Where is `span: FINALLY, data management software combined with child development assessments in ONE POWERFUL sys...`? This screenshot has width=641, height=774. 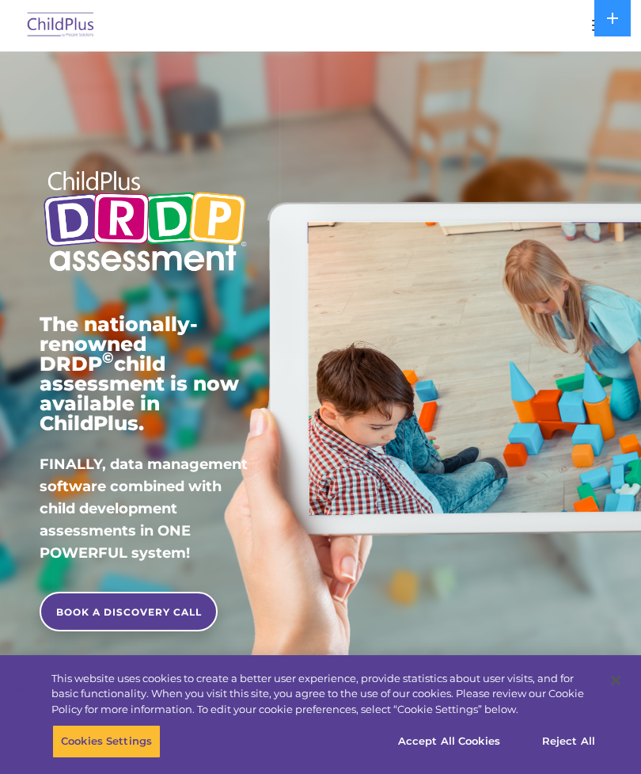
span: FINALLY, data management software combined with child development assessments in ONE POWERFUL sys... is located at coordinates (143, 508).